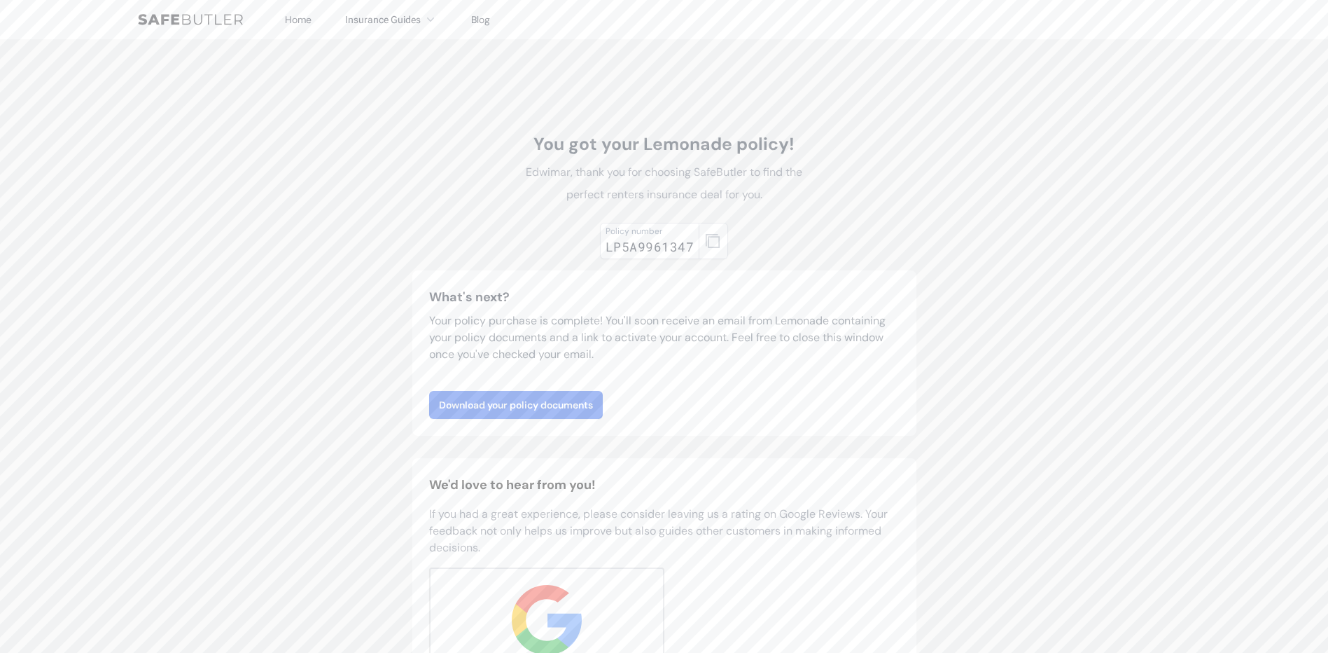  What do you see at coordinates (650, 231) in the screenshot?
I see `div: Policy number` at bounding box center [650, 231].